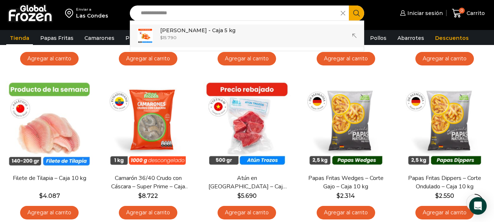  I want to click on bdi: 2.314, so click(346, 196).